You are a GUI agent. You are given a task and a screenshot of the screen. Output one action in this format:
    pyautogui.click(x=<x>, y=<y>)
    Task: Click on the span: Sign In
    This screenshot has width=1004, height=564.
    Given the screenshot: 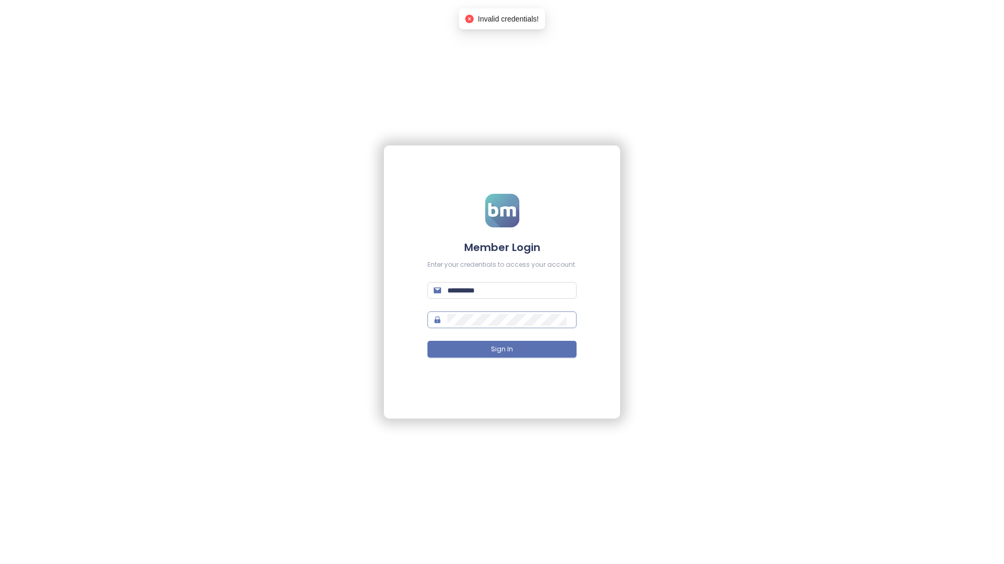 What is the action you would take?
    pyautogui.click(x=502, y=349)
    